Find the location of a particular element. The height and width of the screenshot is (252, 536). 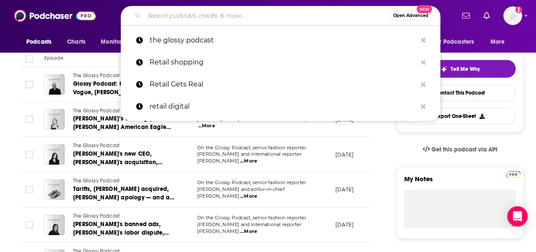

svg: Add a profile image is located at coordinates (518, 10).